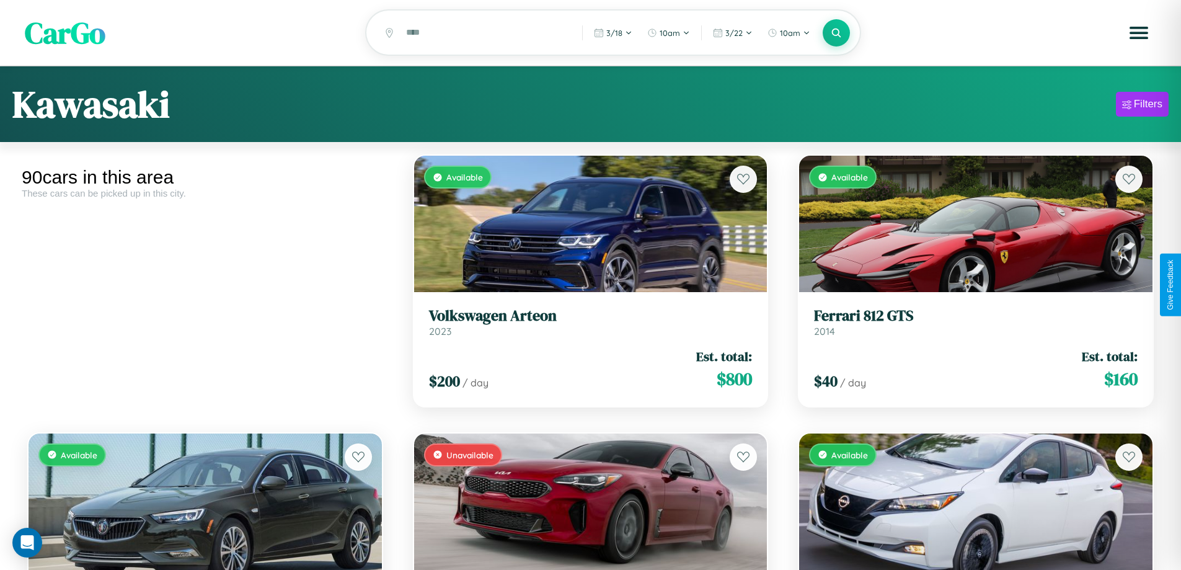 The height and width of the screenshot is (570, 1181). Describe the element at coordinates (591, 322) in the screenshot. I see `a: Volkswagen Arteon2023` at that location.